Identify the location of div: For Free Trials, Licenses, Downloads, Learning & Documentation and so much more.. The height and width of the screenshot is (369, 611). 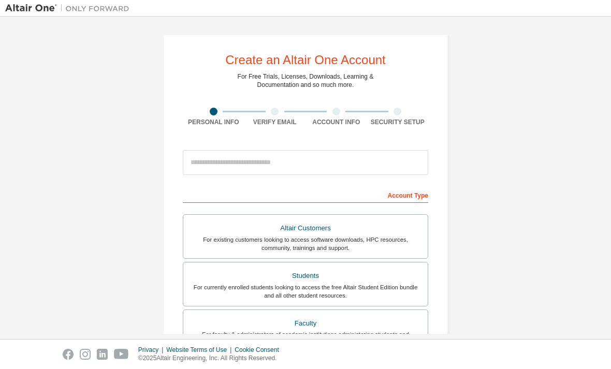
(306, 81).